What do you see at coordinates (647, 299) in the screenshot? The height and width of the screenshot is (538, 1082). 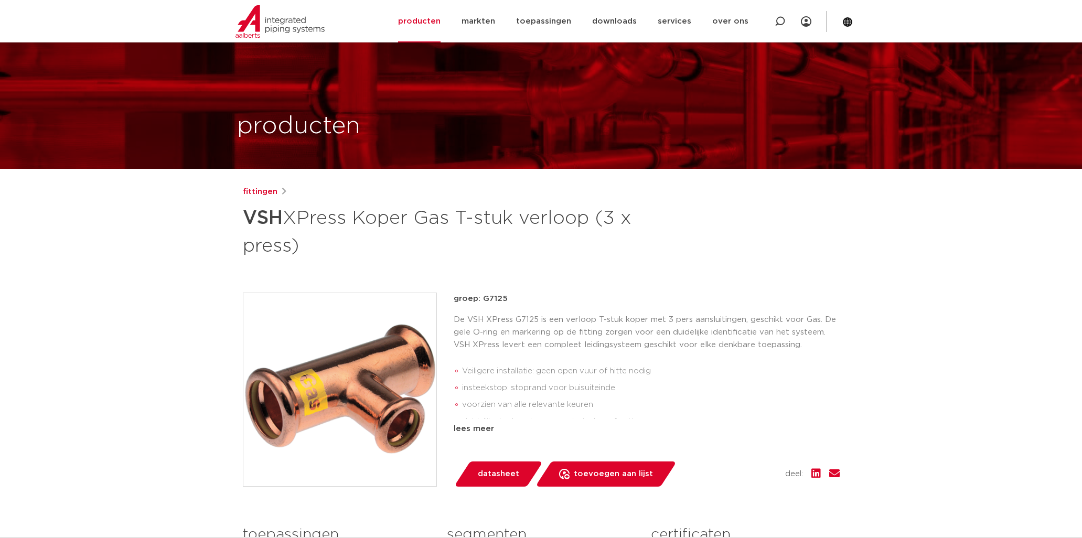 I see `p: groep: G7125` at bounding box center [647, 299].